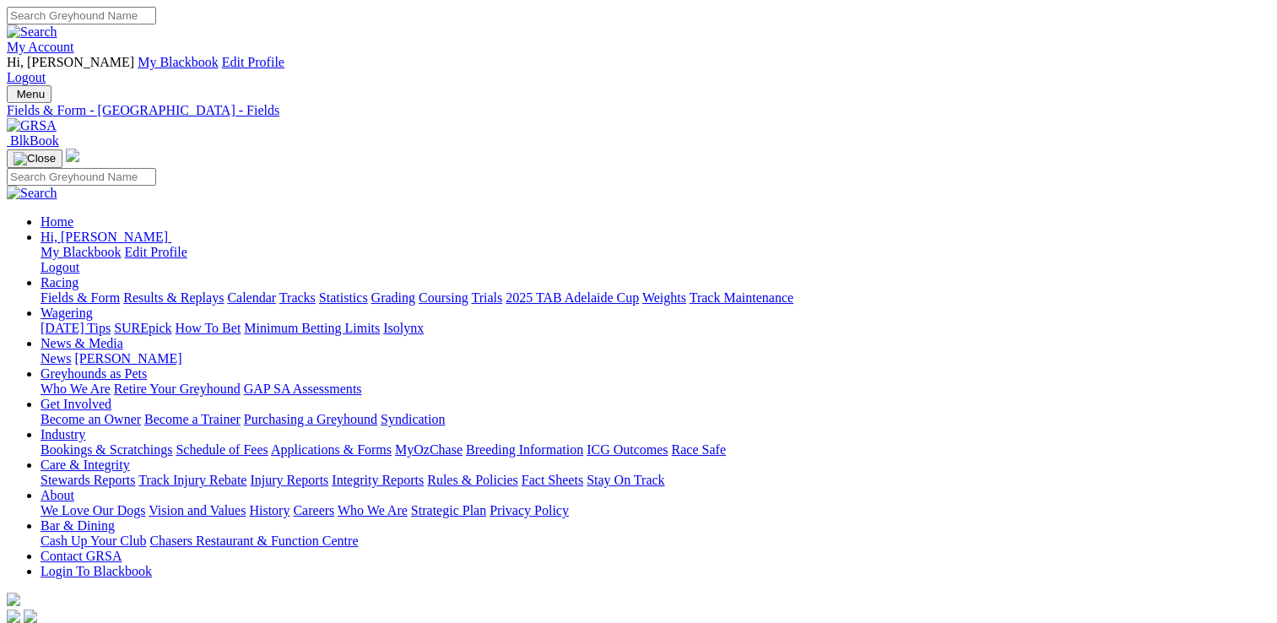 Image resolution: width=1277 pixels, height=623 pixels. Describe the element at coordinates (655, 541) in the screenshot. I see `div: Bar & Dining` at that location.